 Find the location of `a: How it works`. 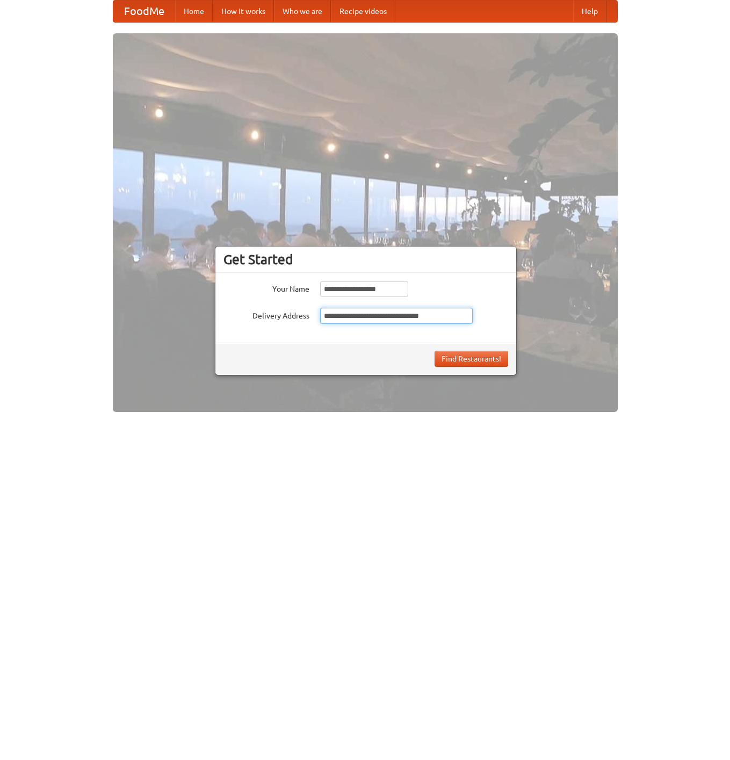

a: How it works is located at coordinates (243, 11).